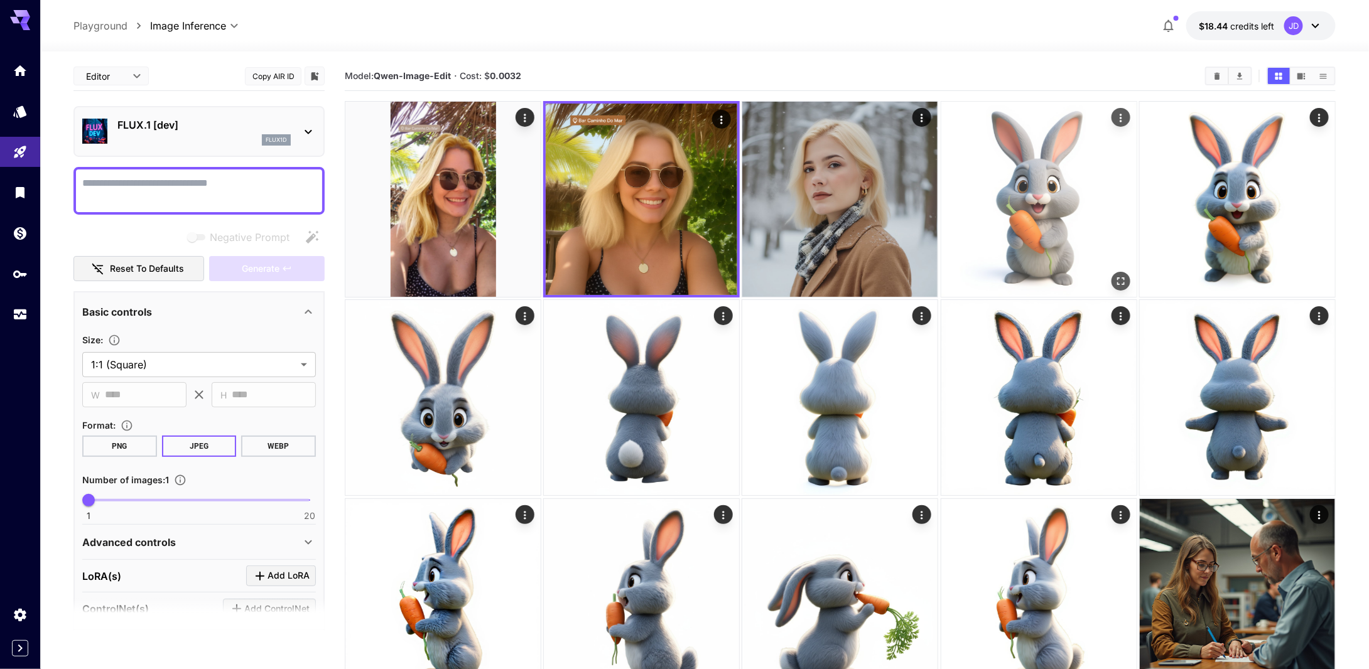 This screenshot has height=669, width=1369. What do you see at coordinates (1236, 26) in the screenshot?
I see `div: $18.44111` at bounding box center [1236, 26].